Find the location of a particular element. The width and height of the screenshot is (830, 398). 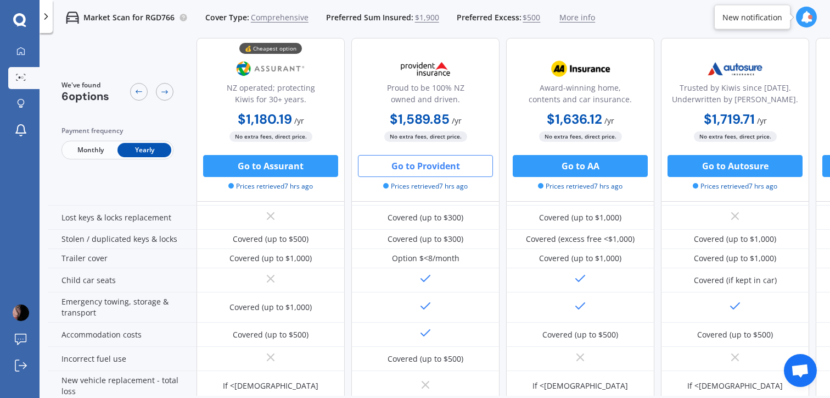

div: Incorrect fuel use is located at coordinates (122, 359).